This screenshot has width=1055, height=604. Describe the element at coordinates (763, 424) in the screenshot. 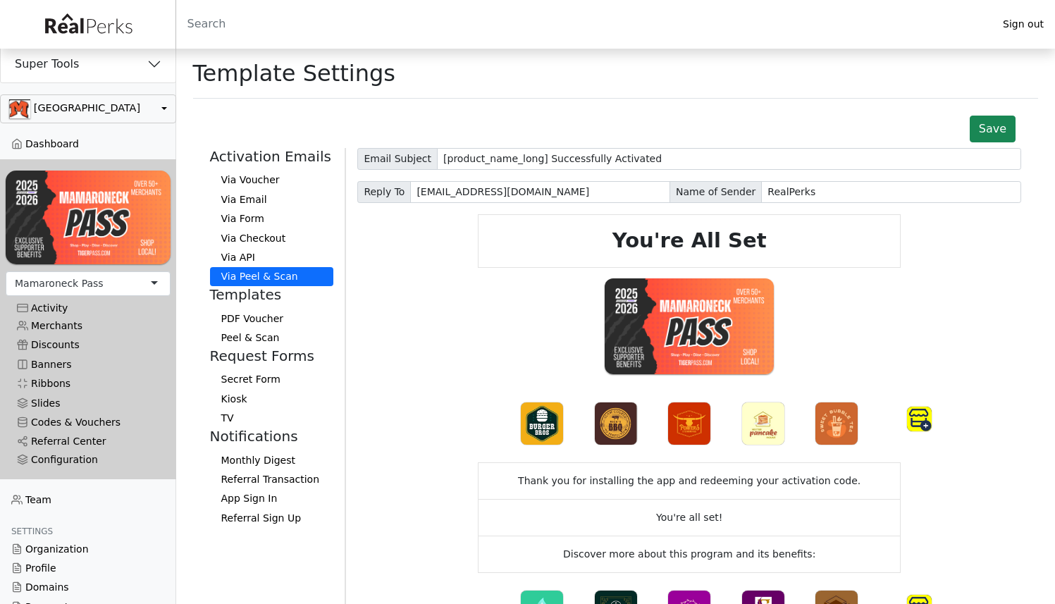

I see `img: DKG70yMn0Q7FvxoP66nmJJnXQ5sMfghUnUhnGSae.png` at that location.